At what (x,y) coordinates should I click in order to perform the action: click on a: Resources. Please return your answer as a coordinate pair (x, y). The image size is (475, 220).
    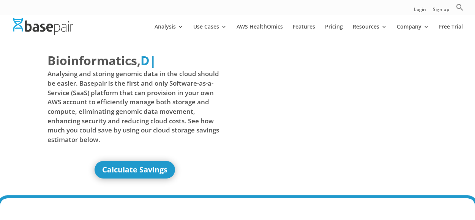
    Looking at the image, I should click on (370, 33).